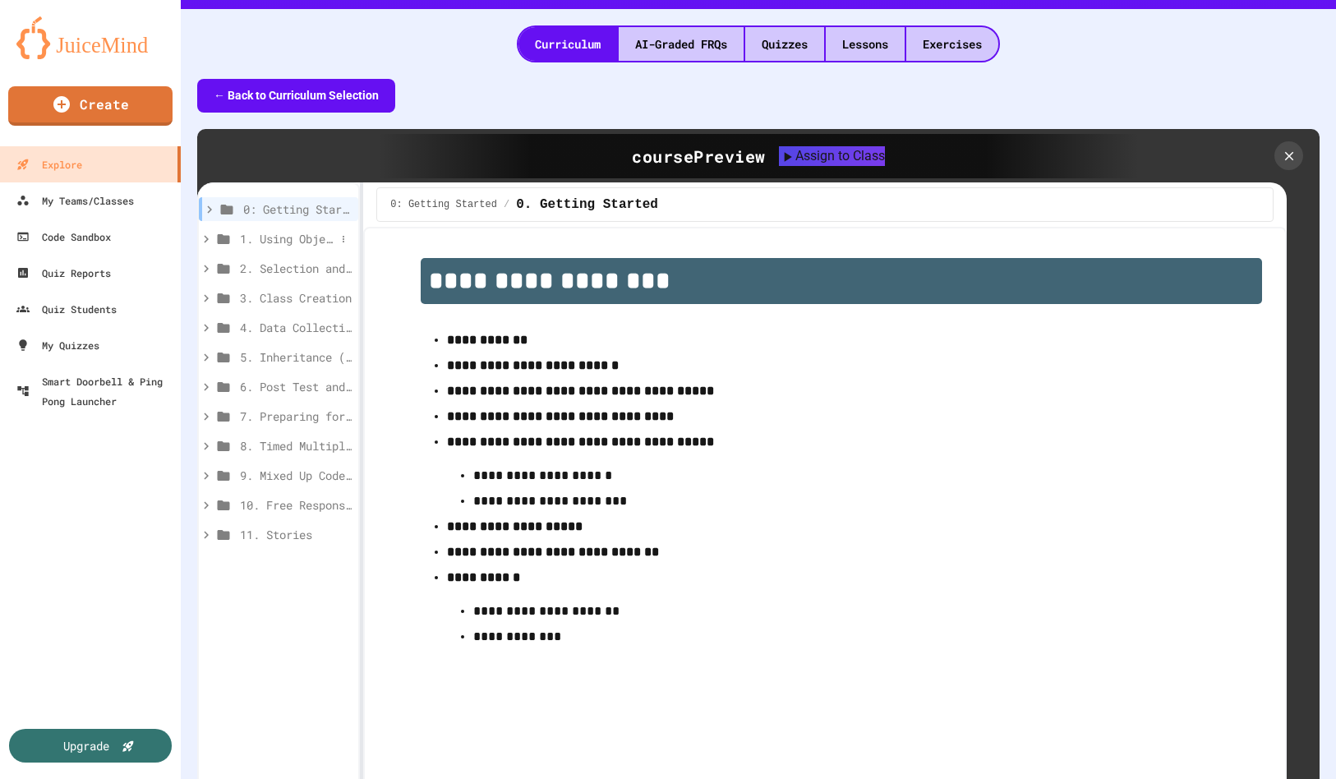  What do you see at coordinates (865, 44) in the screenshot?
I see `div: Lessons` at bounding box center [865, 44].